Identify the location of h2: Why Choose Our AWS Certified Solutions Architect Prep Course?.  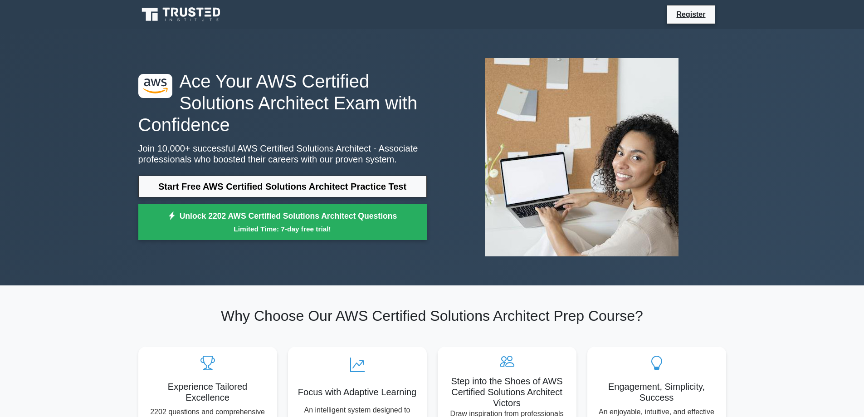
(432, 316).